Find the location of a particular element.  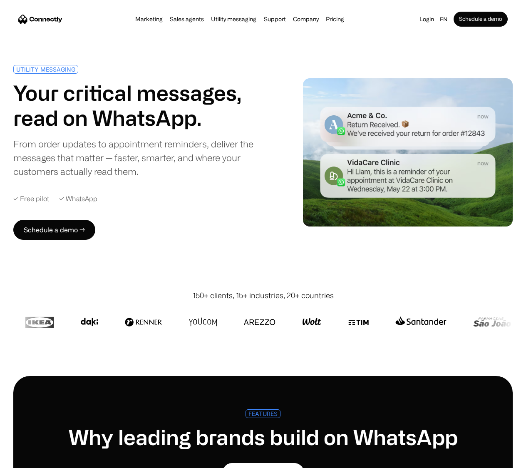

a: Marketing is located at coordinates (149, 19).